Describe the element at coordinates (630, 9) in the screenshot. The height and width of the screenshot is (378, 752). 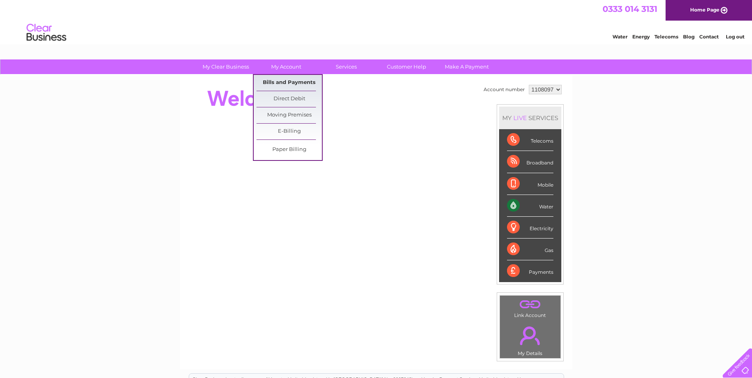
I see `span: 0333 014 3131` at that location.